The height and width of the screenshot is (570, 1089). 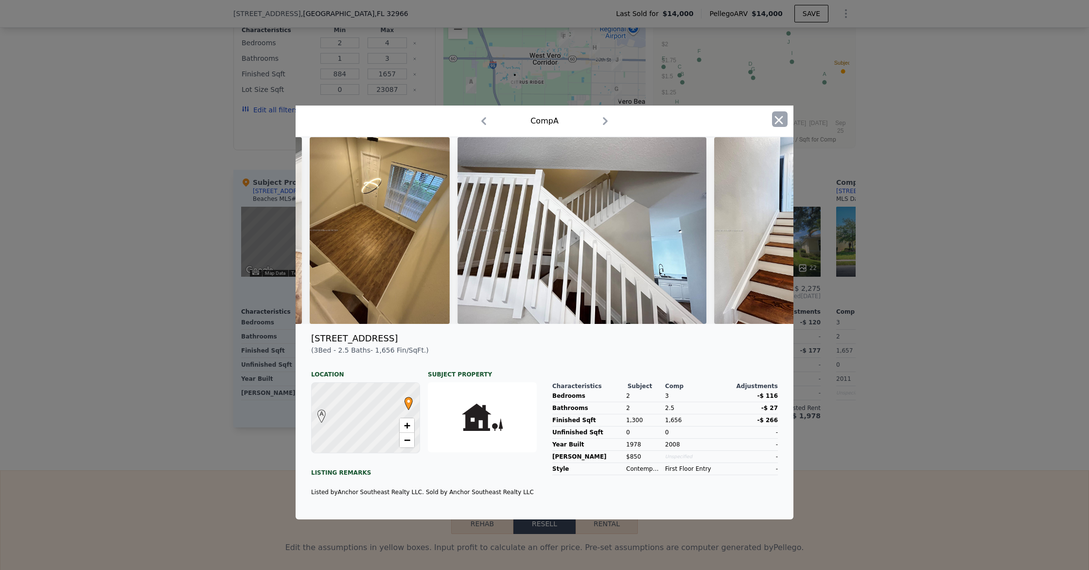 I want to click on div: Bedrooms, so click(x=587, y=396).